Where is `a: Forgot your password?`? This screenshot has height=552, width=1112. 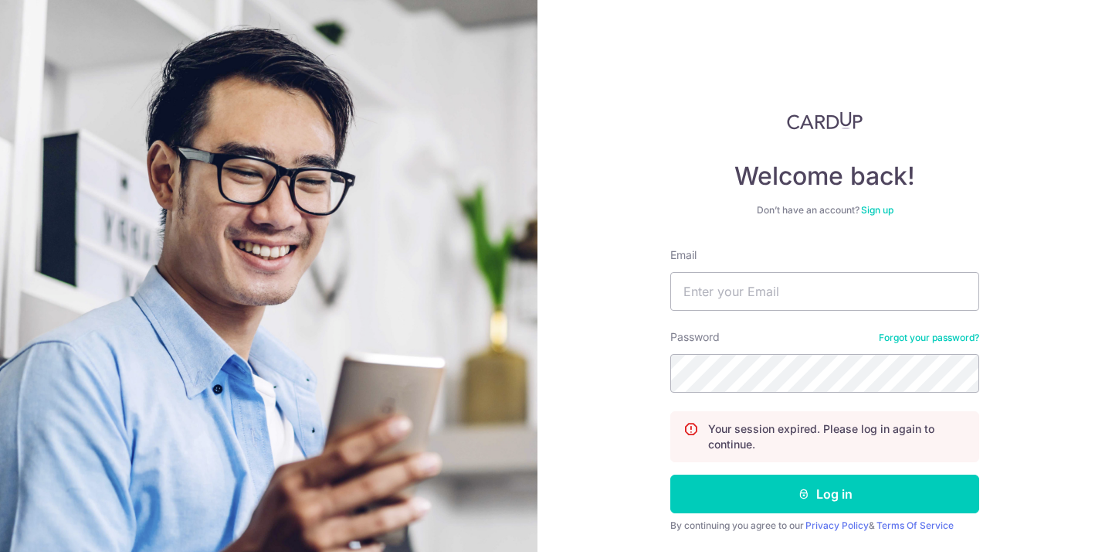 a: Forgot your password? is located at coordinates (929, 338).